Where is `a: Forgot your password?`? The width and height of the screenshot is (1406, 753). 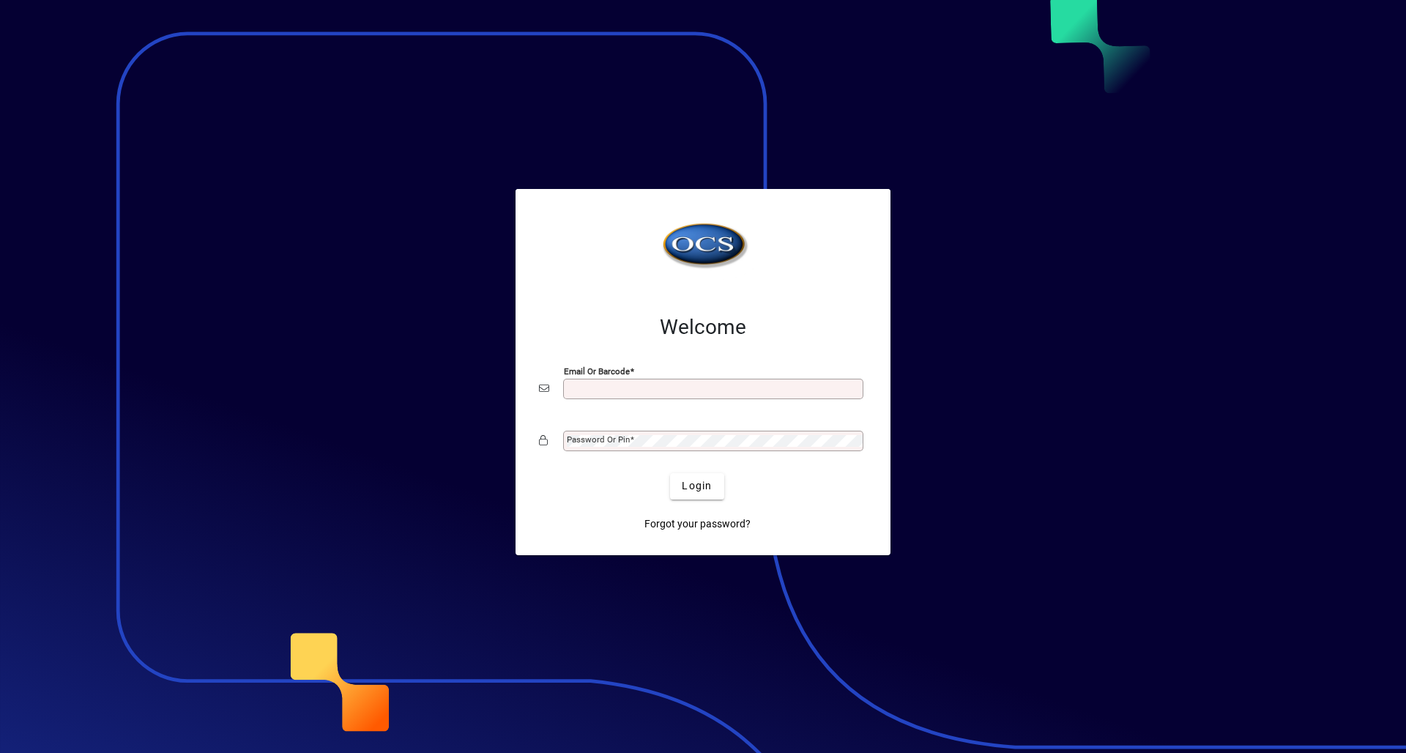 a: Forgot your password? is located at coordinates (697, 524).